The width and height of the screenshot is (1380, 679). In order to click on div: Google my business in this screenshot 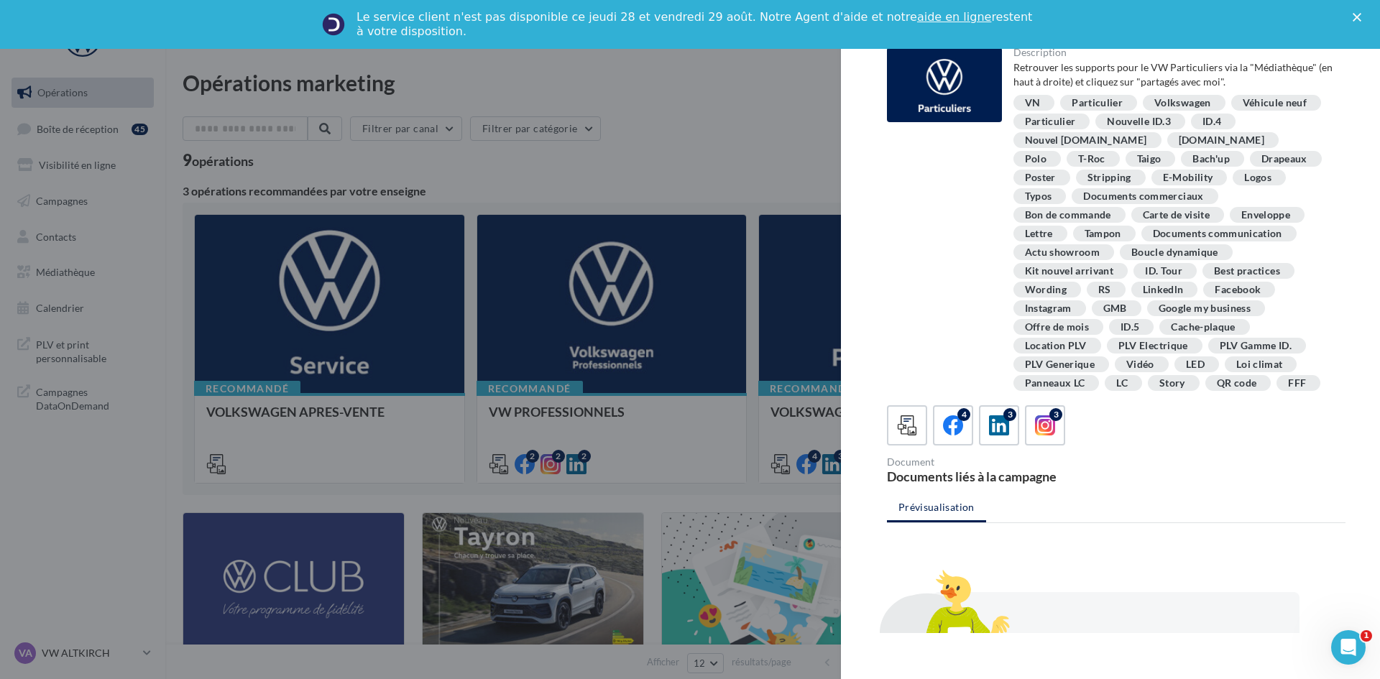, I will do `click(1204, 308)`.